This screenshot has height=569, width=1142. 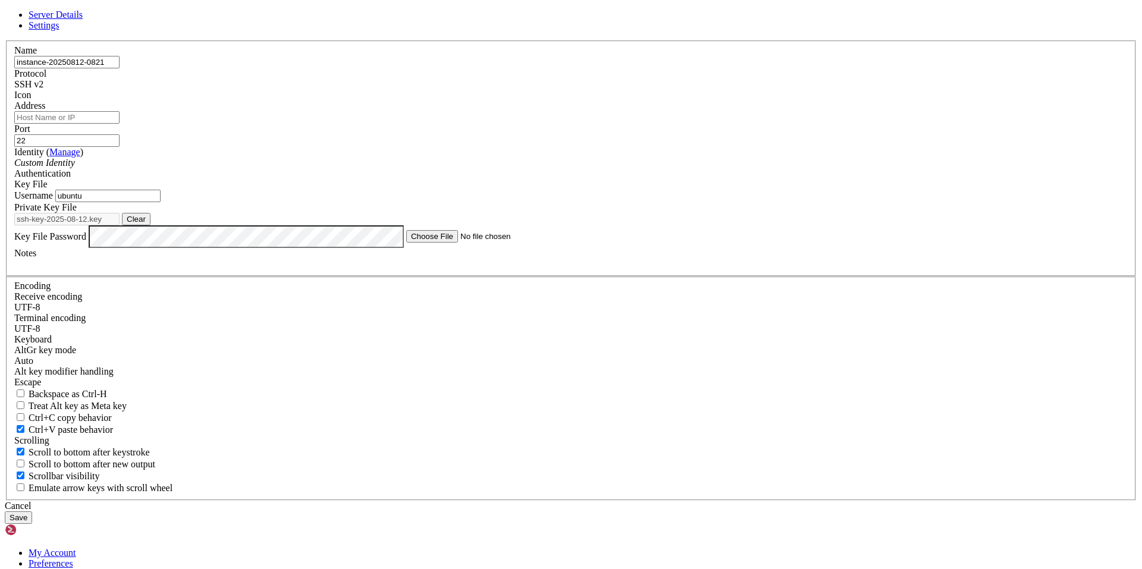 What do you see at coordinates (33, 339) in the screenshot?
I see `label: Keyboard` at bounding box center [33, 339].